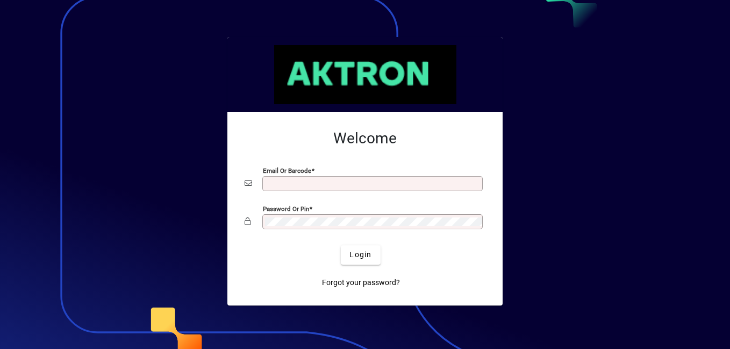 This screenshot has width=730, height=349. Describe the element at coordinates (361, 283) in the screenshot. I see `a: Forgot your password?` at that location.